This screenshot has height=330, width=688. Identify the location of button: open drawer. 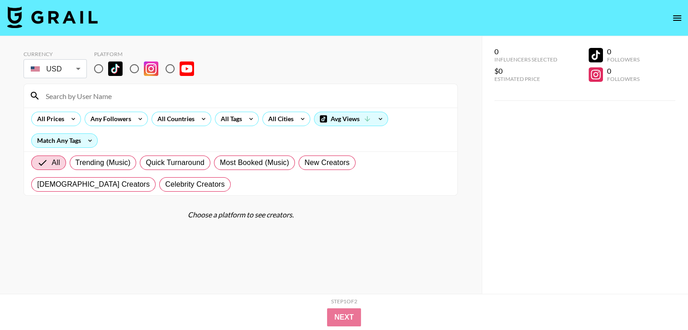
(678, 18).